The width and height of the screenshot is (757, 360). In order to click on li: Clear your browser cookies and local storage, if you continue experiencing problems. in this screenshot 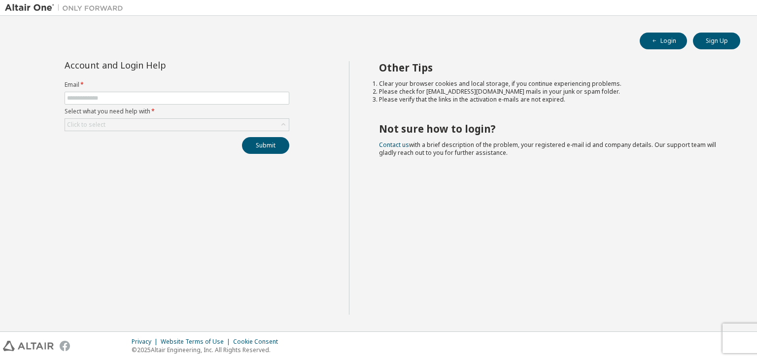, I will do `click(551, 84)`.